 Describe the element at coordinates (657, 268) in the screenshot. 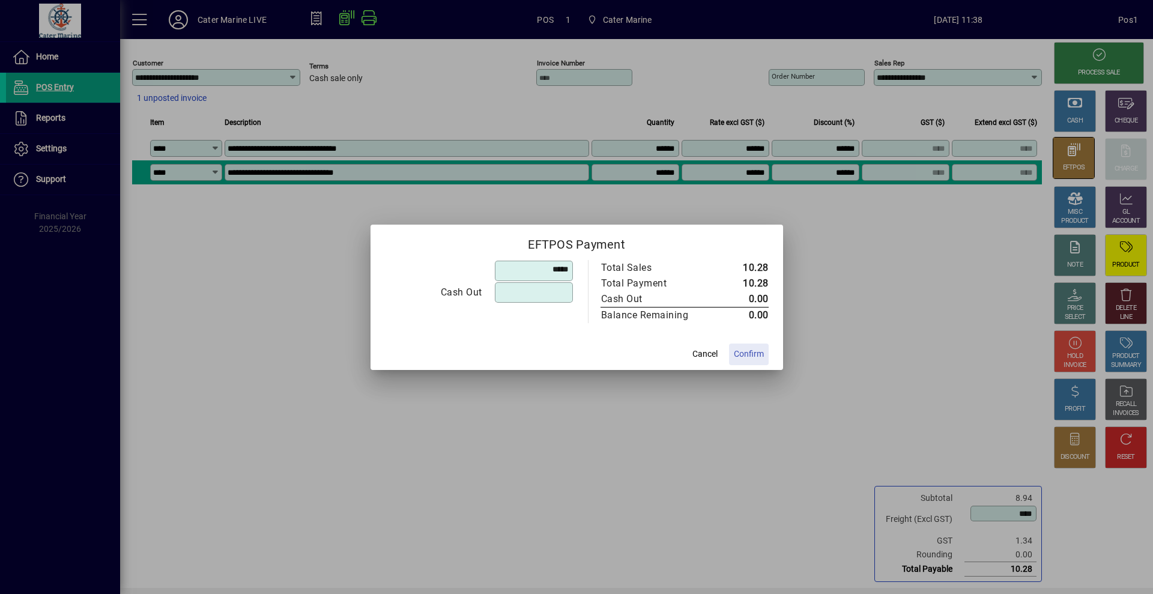

I see `td: Total Sales` at that location.